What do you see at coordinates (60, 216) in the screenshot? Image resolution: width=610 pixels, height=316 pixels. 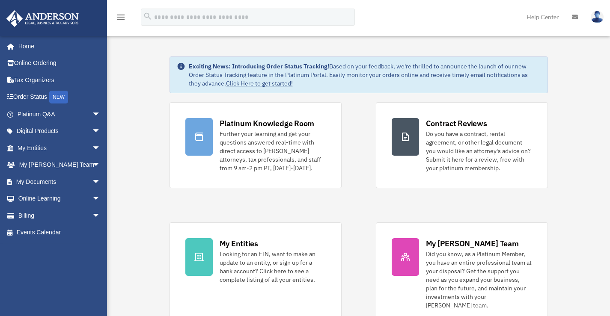 I see `a: Billingarrow_drop_down` at bounding box center [60, 216].